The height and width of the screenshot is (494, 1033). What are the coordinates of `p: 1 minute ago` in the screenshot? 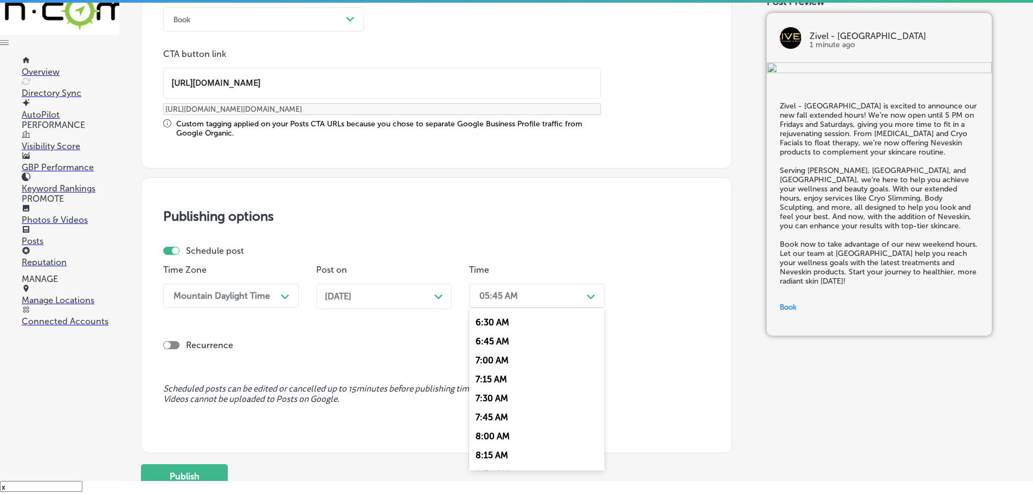 It's located at (894, 45).